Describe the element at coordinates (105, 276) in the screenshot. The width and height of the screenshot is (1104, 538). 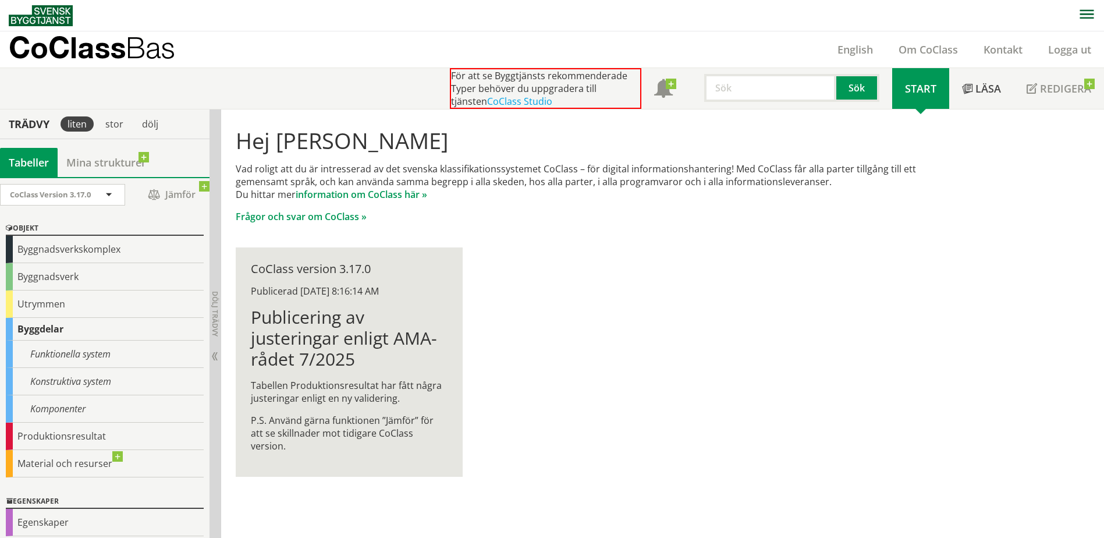
I see `div: Byggnadsverk` at that location.